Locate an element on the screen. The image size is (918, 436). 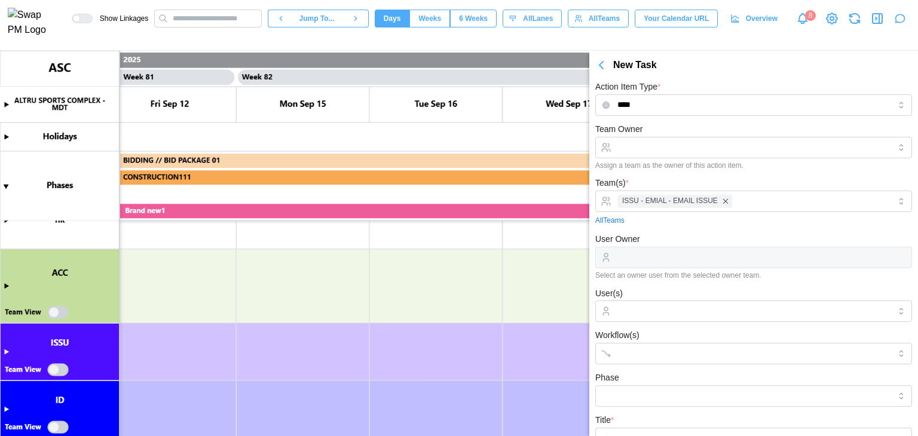
label: Title is located at coordinates (604, 421).